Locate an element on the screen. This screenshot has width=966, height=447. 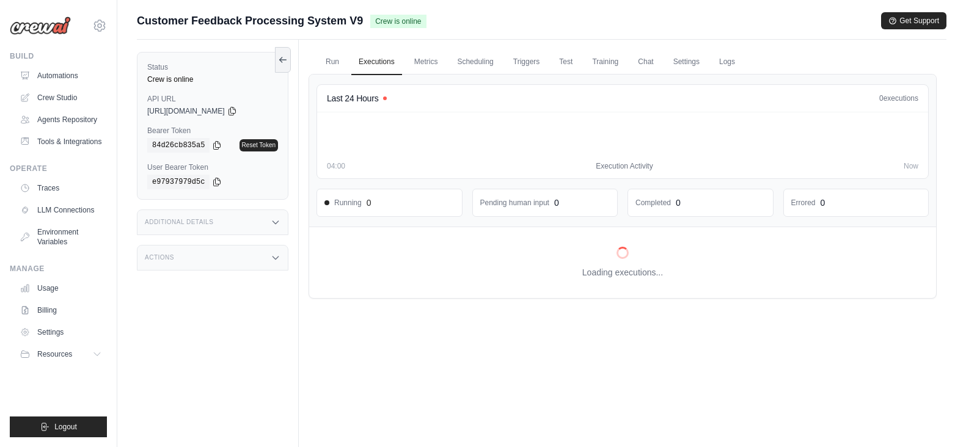
h4: Last 24 Hours is located at coordinates (352, 98).